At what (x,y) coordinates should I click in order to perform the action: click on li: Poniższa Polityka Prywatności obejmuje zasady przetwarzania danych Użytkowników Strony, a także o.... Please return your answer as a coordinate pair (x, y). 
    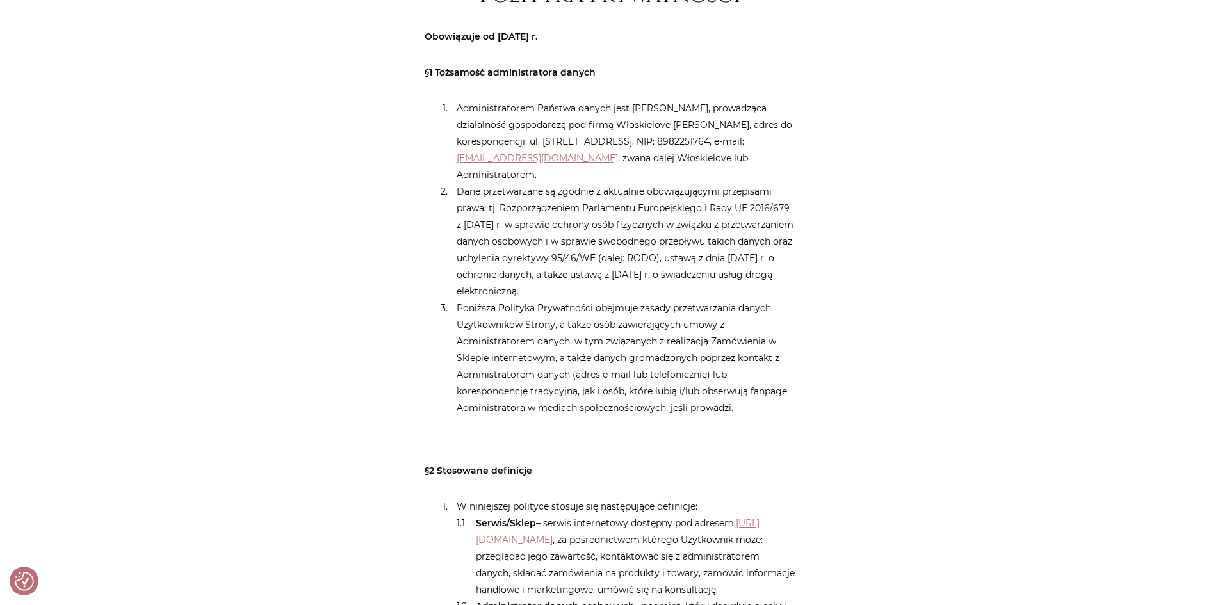
    Looking at the image, I should click on (623, 358).